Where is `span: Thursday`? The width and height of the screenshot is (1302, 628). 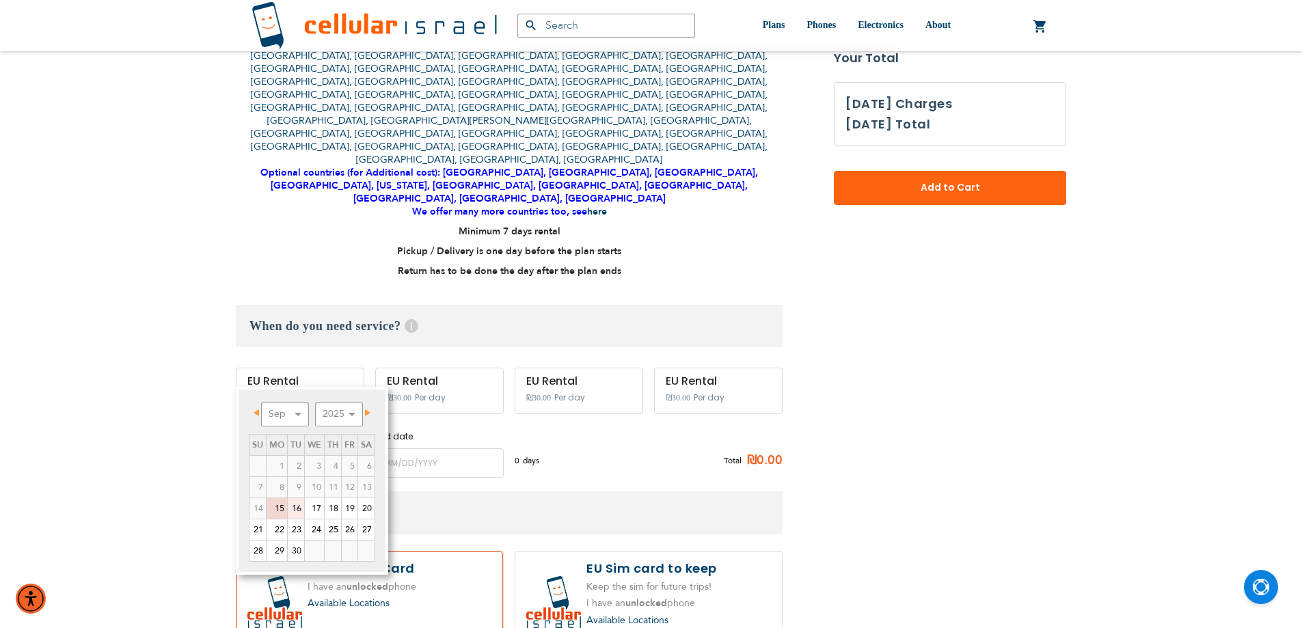 span: Thursday is located at coordinates (333, 445).